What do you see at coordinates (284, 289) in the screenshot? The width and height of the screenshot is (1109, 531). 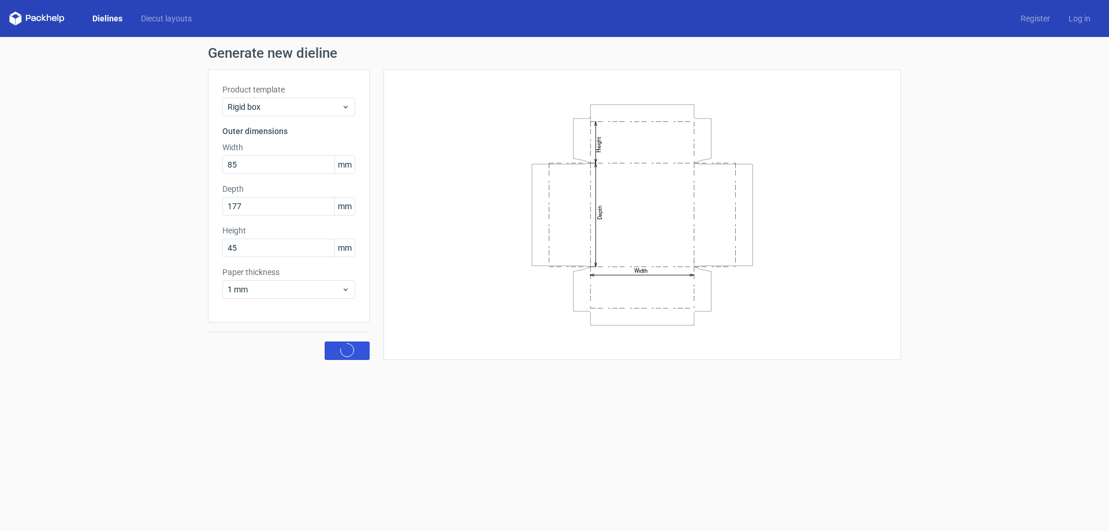 I see `span: 1 mm` at bounding box center [284, 289].